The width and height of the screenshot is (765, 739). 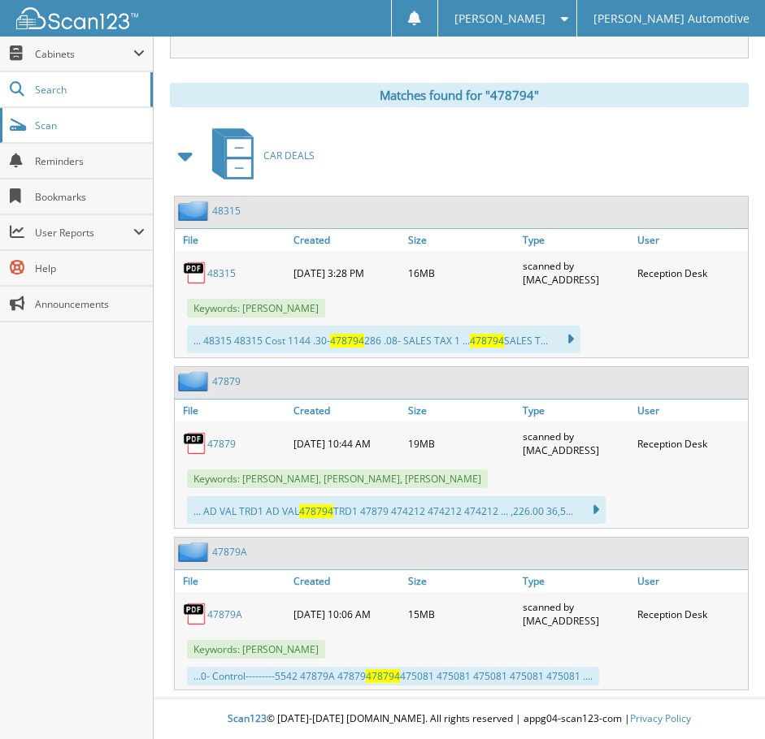 I want to click on img: scan123-logo-white.svg, so click(x=77, y=18).